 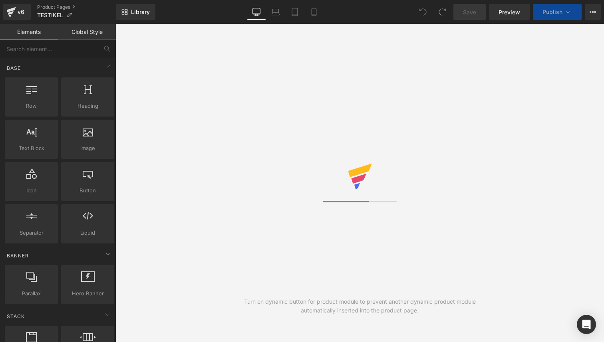 I want to click on span: Parallax, so click(x=31, y=294).